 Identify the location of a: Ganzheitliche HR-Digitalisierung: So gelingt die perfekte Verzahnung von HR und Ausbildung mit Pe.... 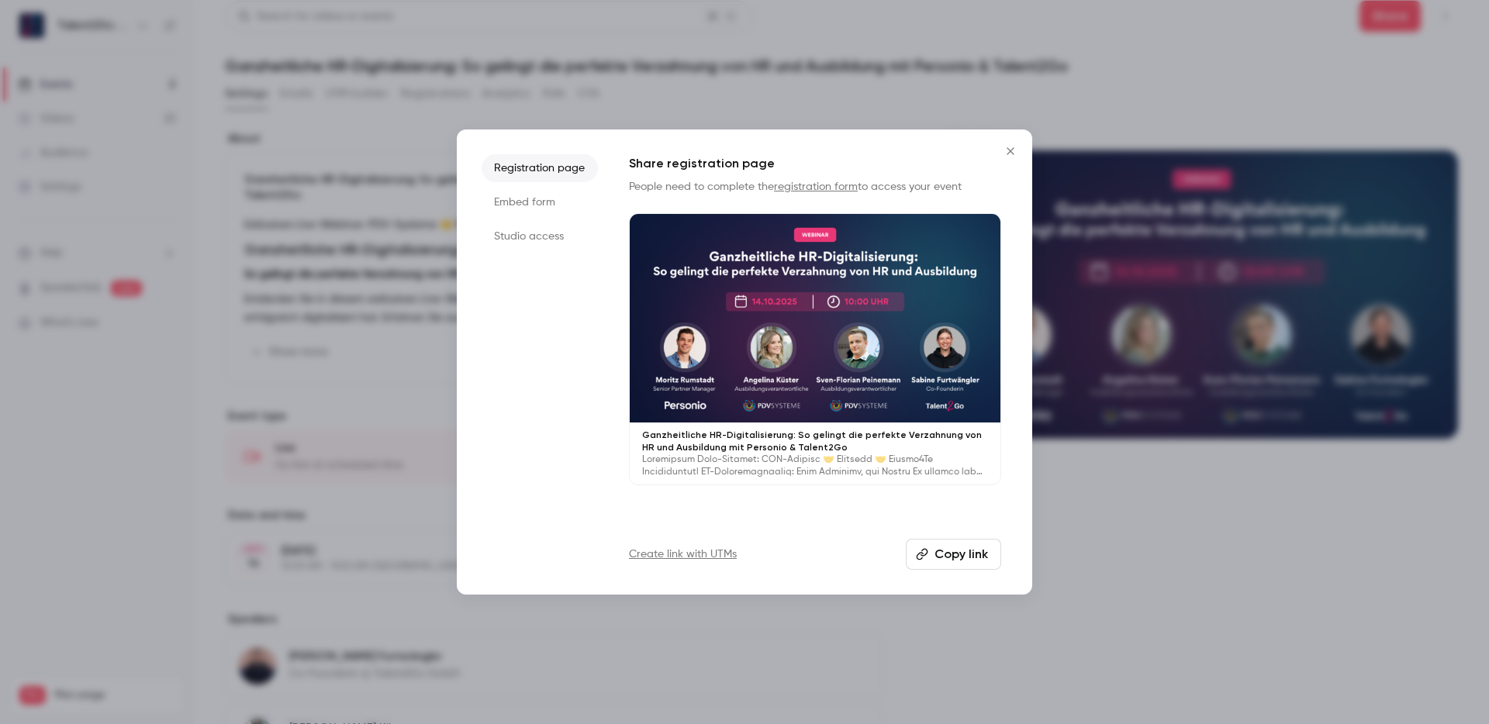
(815, 349).